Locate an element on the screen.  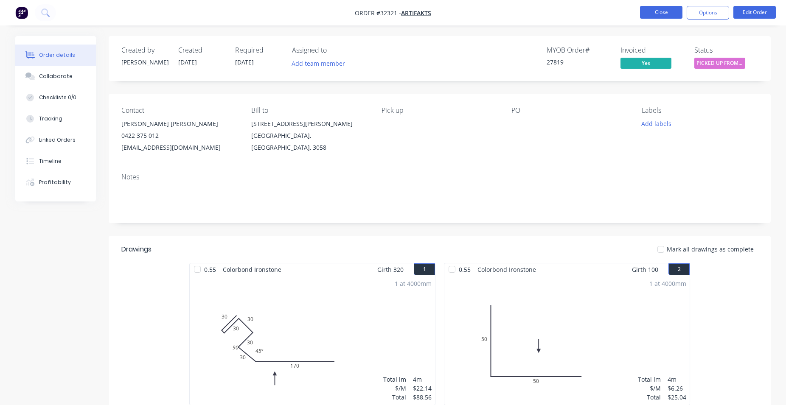
div: Status is located at coordinates (726, 50).